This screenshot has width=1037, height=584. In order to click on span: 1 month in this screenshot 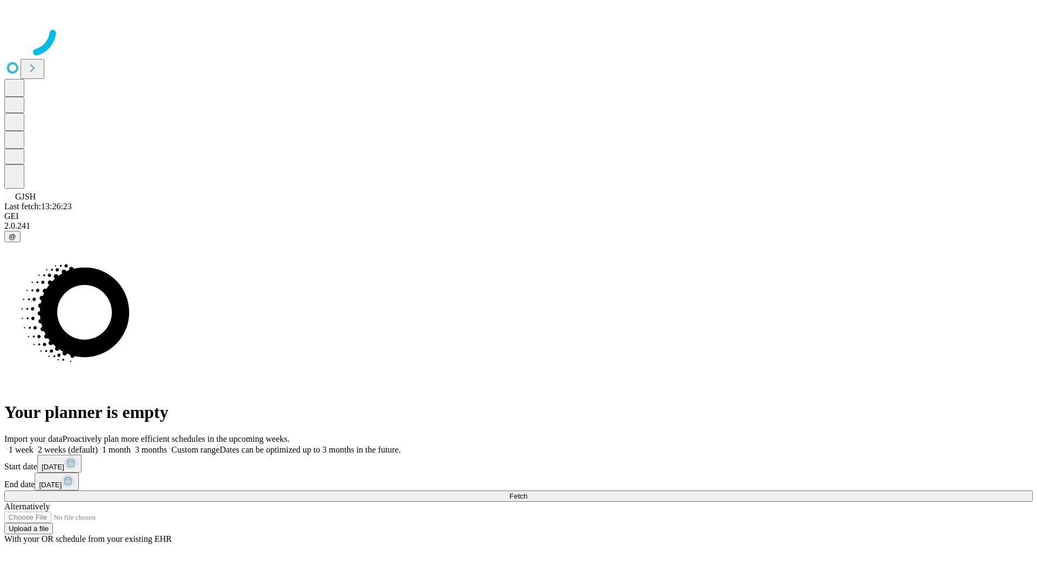, I will do `click(116, 449)`.